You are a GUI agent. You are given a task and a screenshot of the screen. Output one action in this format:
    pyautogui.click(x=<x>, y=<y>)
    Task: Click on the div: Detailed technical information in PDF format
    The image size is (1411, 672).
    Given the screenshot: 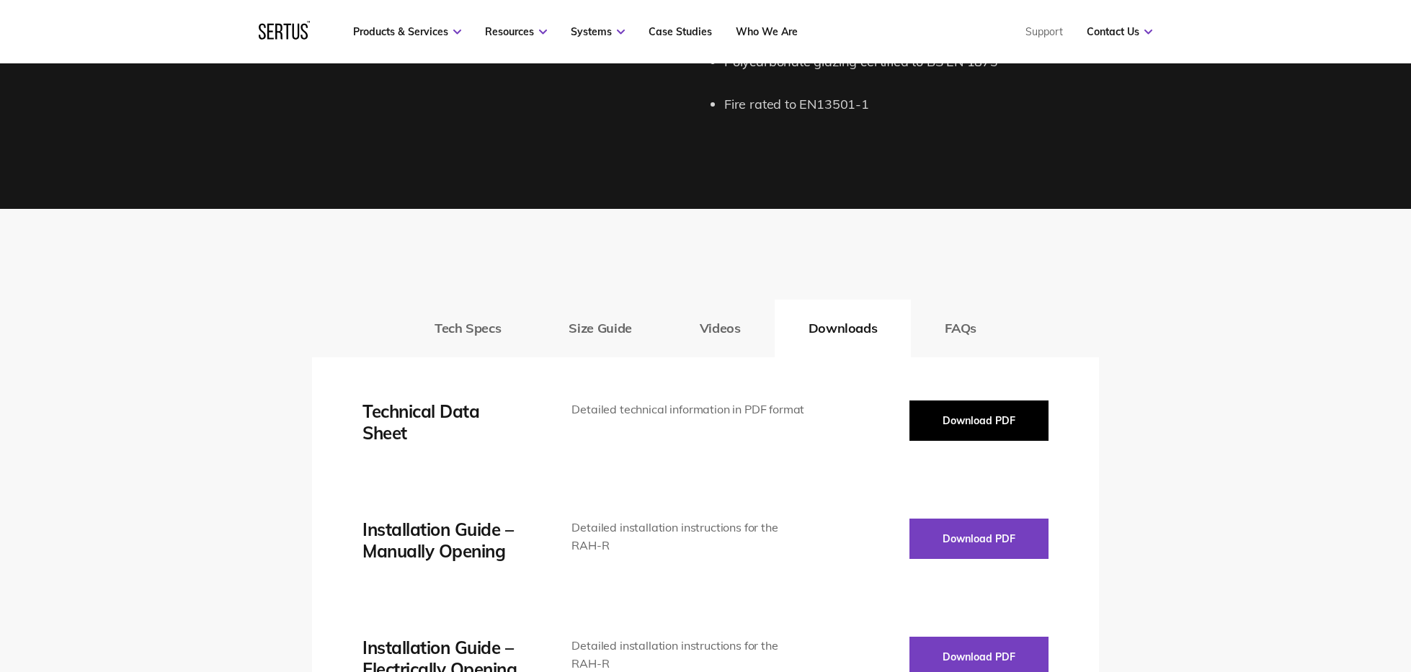 What is the action you would take?
    pyautogui.click(x=690, y=410)
    